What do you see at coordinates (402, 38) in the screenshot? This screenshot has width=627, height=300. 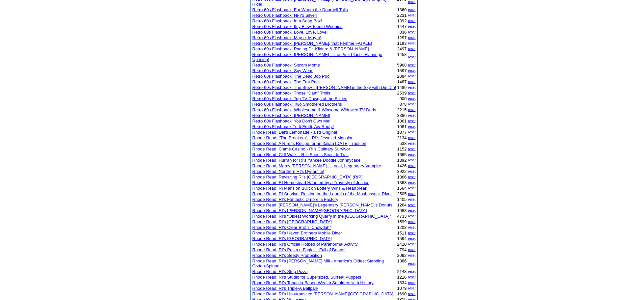 I see `font: 1297` at bounding box center [402, 38].